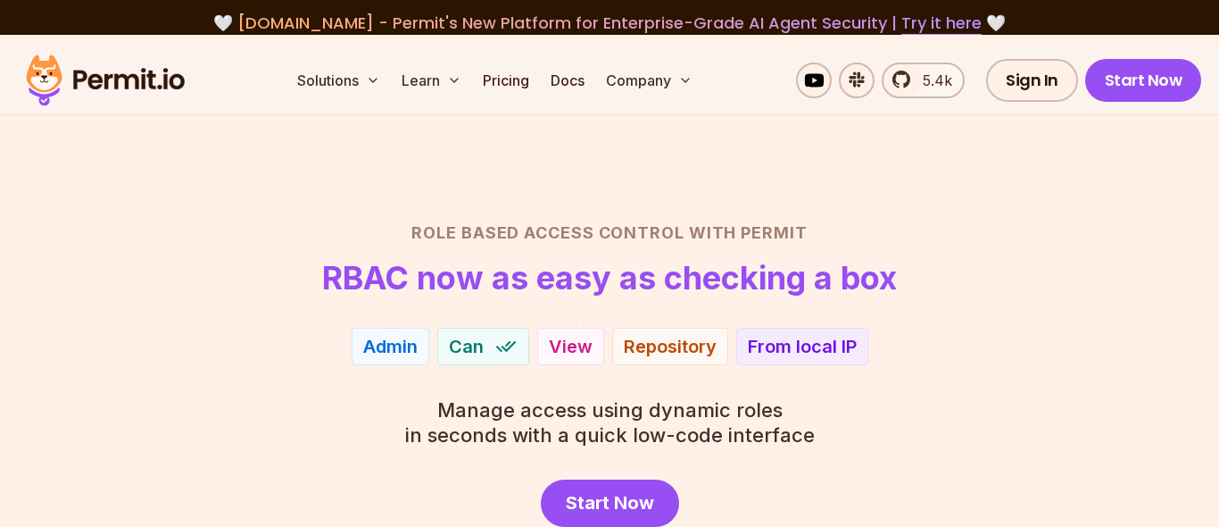 The image size is (1219, 527). Describe the element at coordinates (748, 233) in the screenshot. I see `span: with Permit` at that location.